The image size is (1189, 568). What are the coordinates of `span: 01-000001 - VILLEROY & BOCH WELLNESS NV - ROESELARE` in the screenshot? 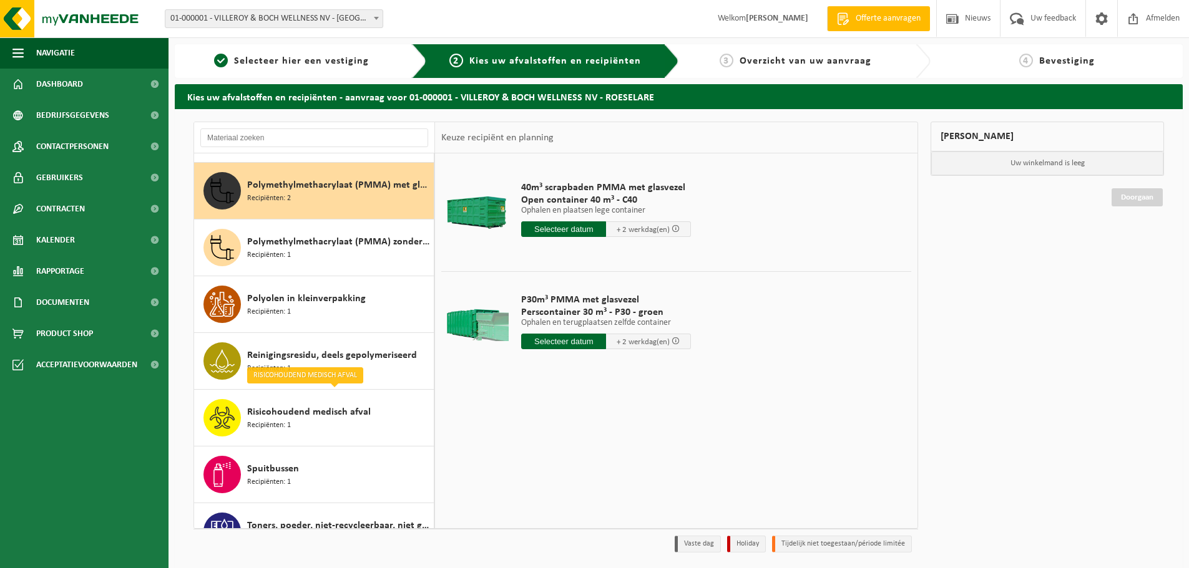 It's located at (274, 19).